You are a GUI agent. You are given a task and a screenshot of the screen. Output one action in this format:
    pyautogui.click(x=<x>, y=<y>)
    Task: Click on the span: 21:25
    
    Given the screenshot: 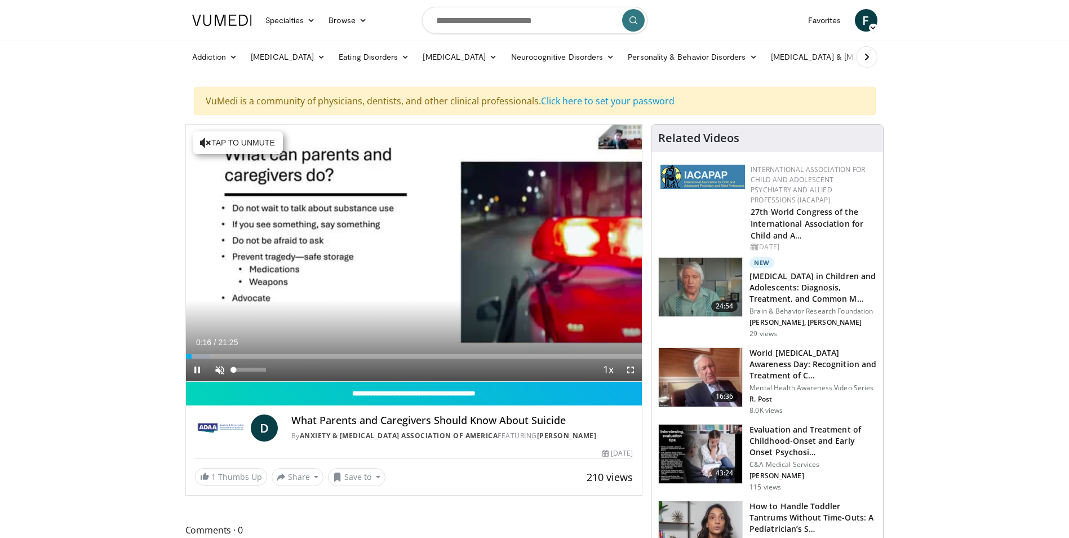 What is the action you would take?
    pyautogui.click(x=228, y=342)
    